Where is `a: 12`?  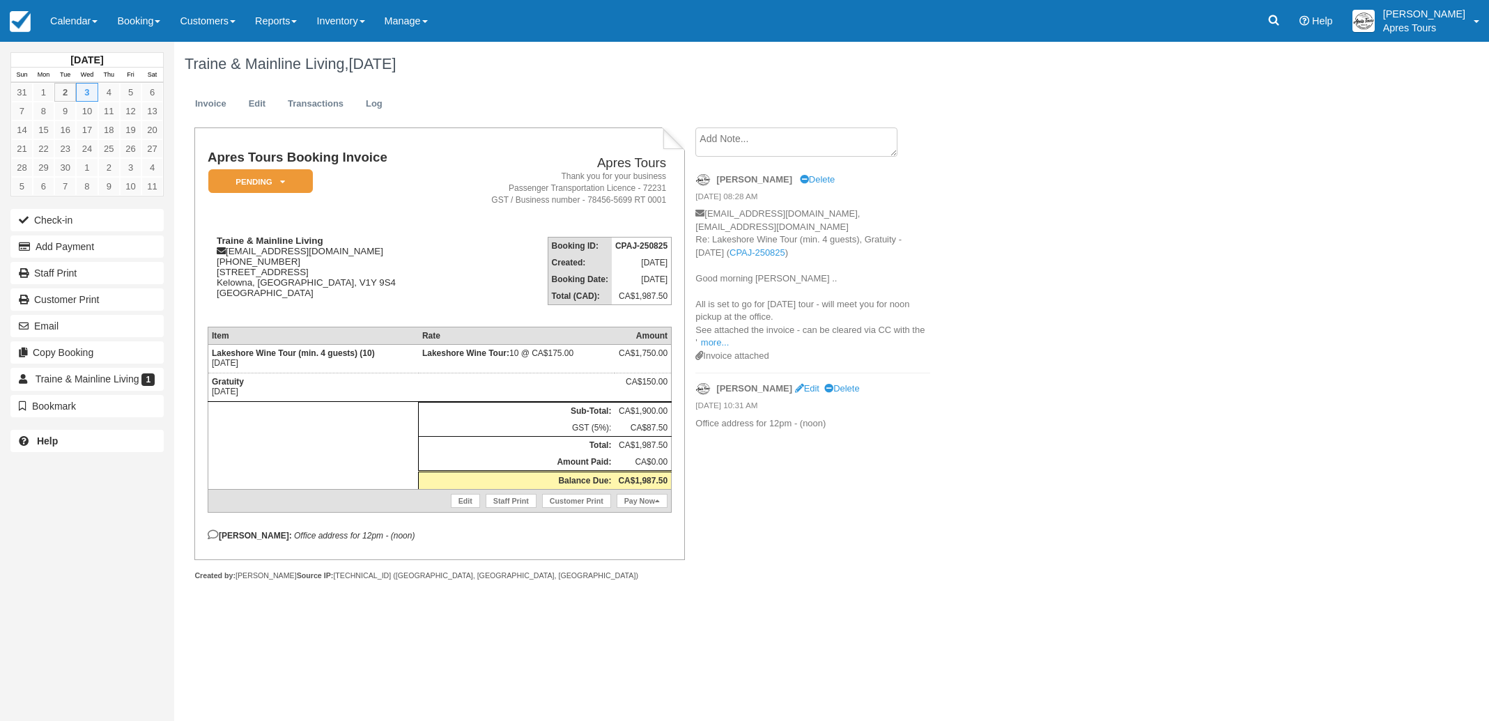
a: 12 is located at coordinates (130, 111).